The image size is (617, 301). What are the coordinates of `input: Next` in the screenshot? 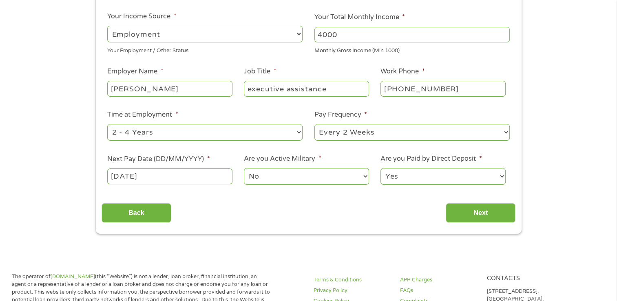 It's located at (481, 213).